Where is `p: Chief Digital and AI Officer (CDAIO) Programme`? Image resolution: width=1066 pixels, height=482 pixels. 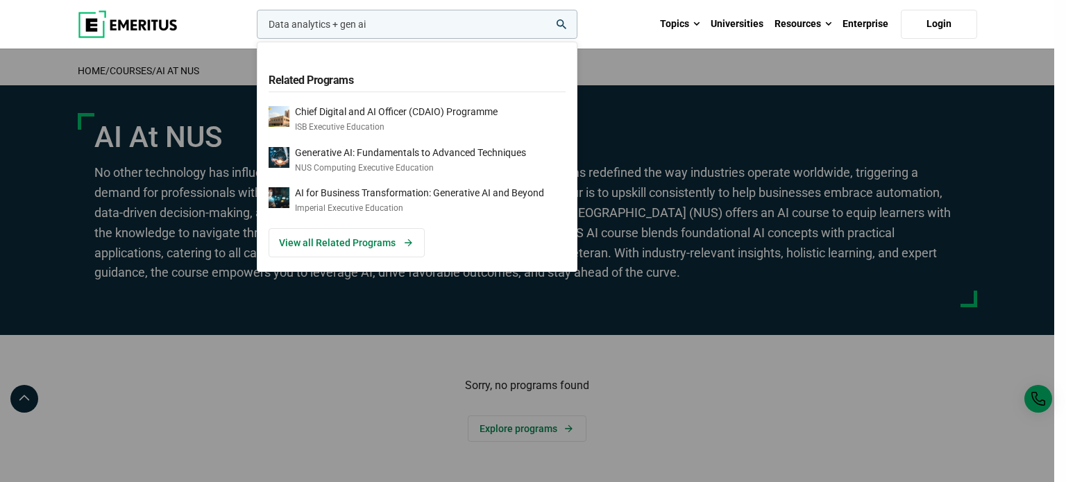
p: Chief Digital and AI Officer (CDAIO) Programme is located at coordinates (396, 112).